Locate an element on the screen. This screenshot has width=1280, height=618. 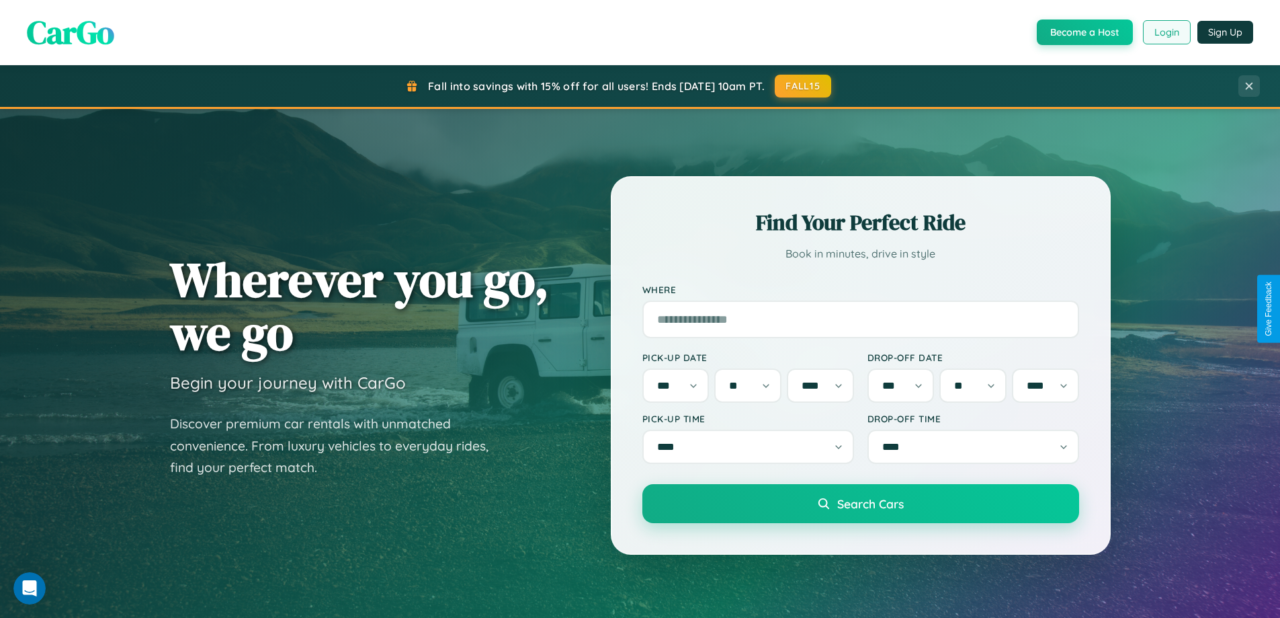
p: Book in minutes, drive in style is located at coordinates (861, 253).